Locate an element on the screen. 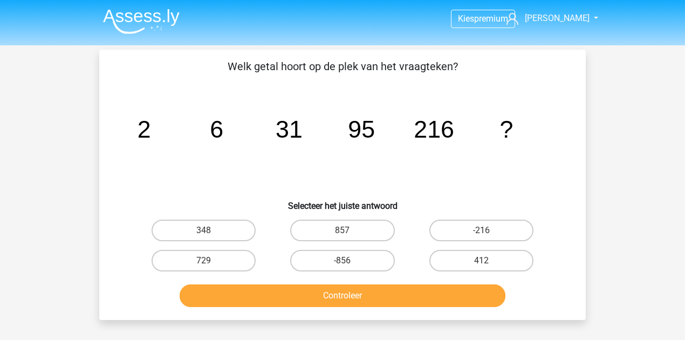  tspan: 6 is located at coordinates (216, 129).